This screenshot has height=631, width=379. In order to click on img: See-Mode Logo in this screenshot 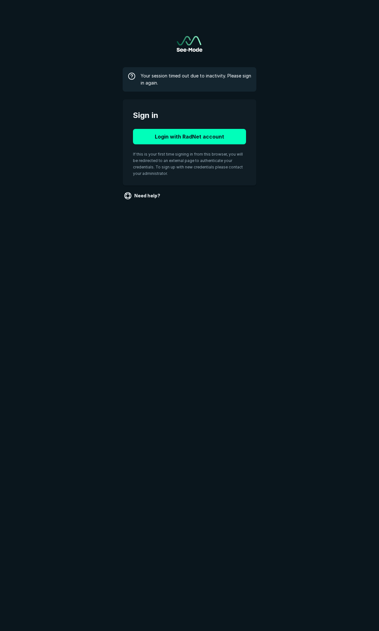, I will do `click(190, 44)`.